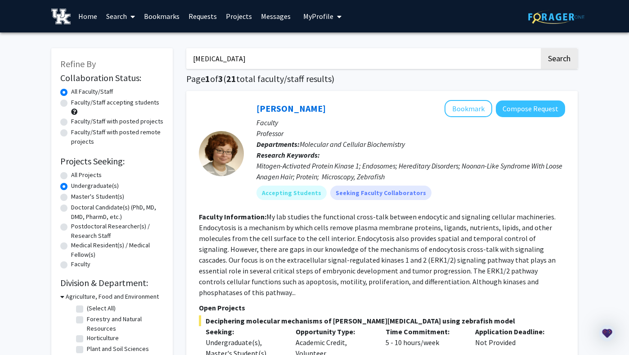 This screenshot has height=355, width=629. I want to click on h2: Collaboration Status:, so click(112, 78).